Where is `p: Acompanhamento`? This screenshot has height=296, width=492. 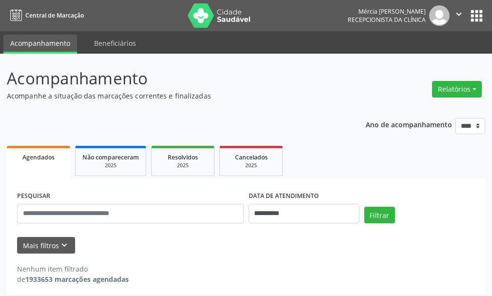
p: Acompanhamento is located at coordinates (174, 79).